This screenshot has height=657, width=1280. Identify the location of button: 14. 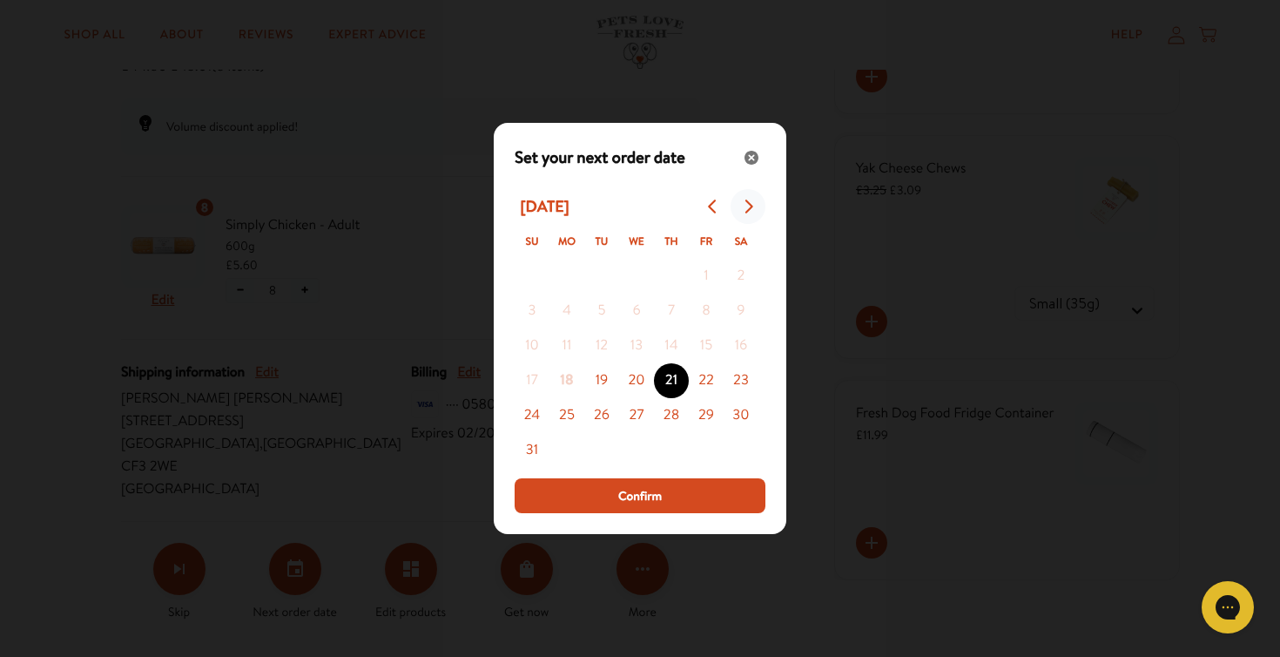
(672, 346).